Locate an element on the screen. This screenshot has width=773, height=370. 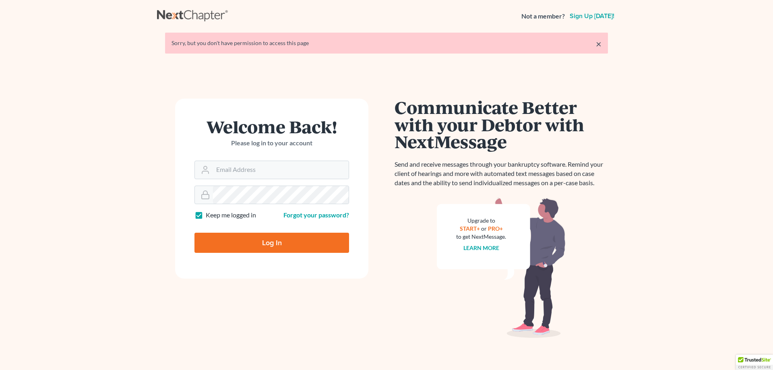
img: nextmessage_bg-59042aed3d76b12b5cd301f8e5b87938c9018125f34e5fa2b7a6b67550977c72.svg is located at coordinates (501, 268).